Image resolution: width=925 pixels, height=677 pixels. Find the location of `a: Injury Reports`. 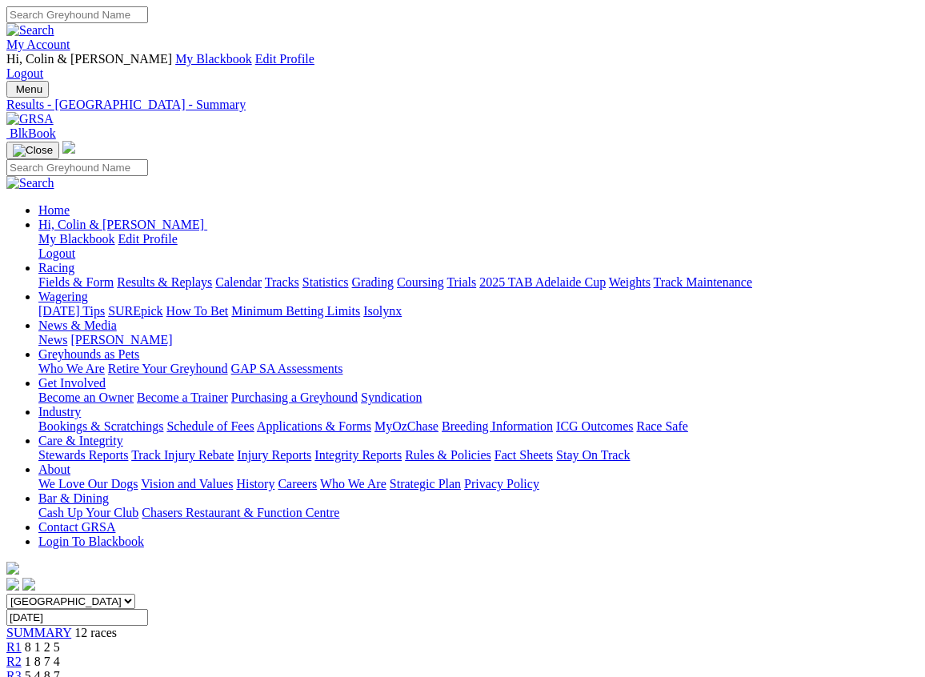

a: Injury Reports is located at coordinates (274, 454).